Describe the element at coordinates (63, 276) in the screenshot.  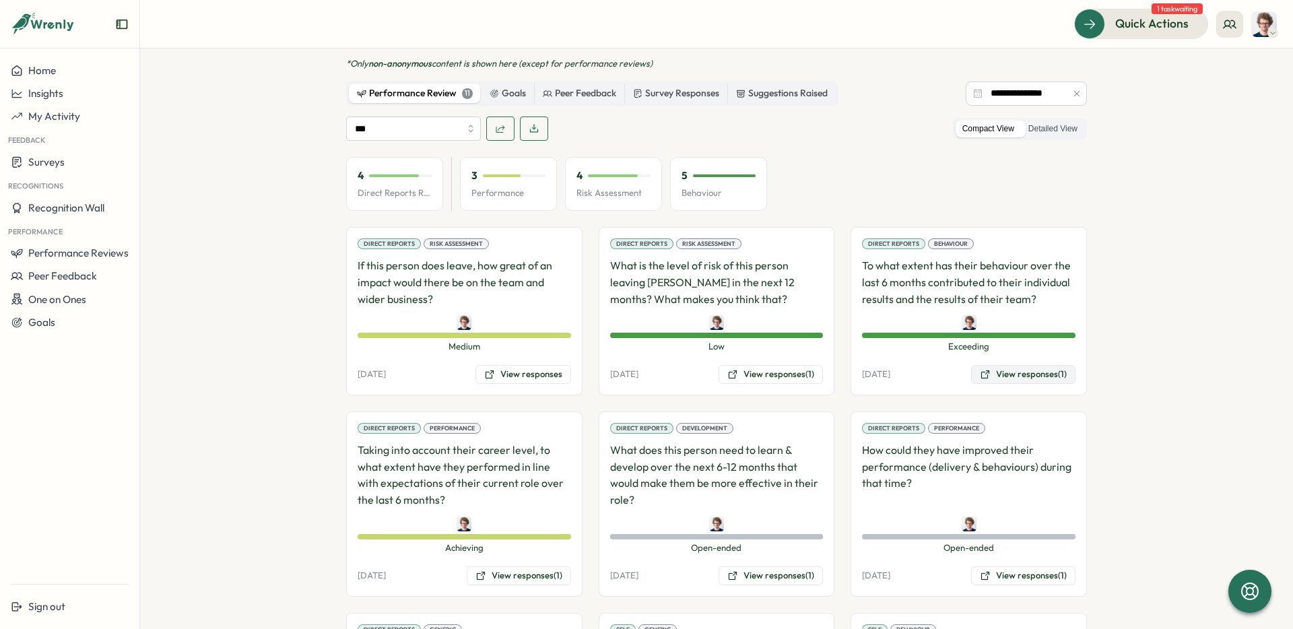
I see `span: Peer Feedback` at that location.